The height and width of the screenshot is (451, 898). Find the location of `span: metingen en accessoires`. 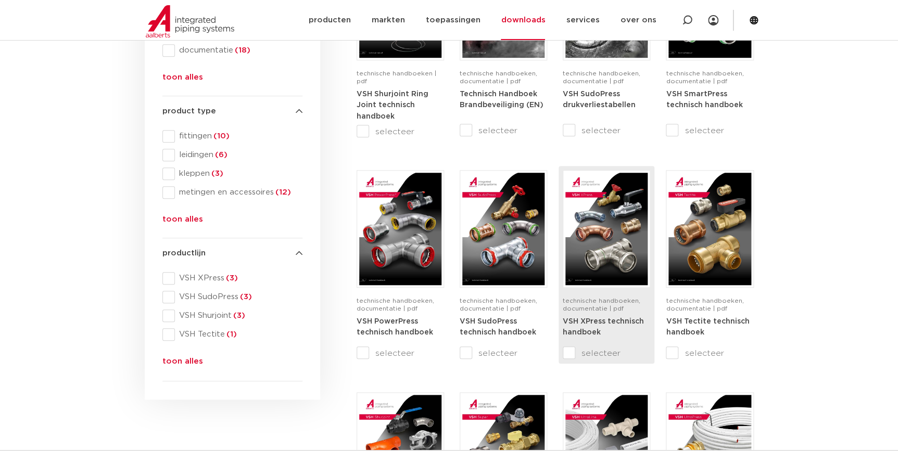

span: metingen en accessoires is located at coordinates (238, 193).